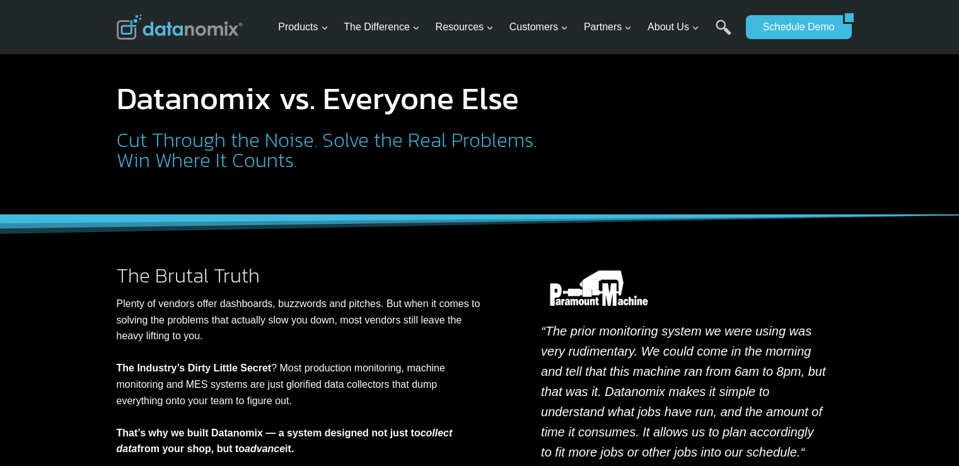  I want to click on span: About Us, so click(674, 27).